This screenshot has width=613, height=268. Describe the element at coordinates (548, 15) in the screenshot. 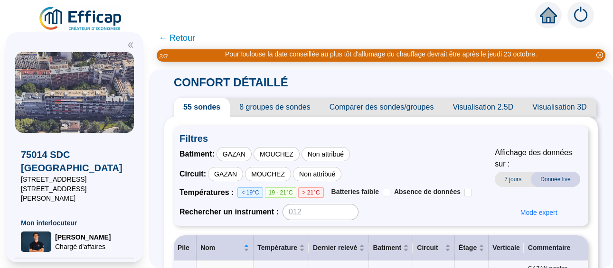

I see `span: home` at that location.